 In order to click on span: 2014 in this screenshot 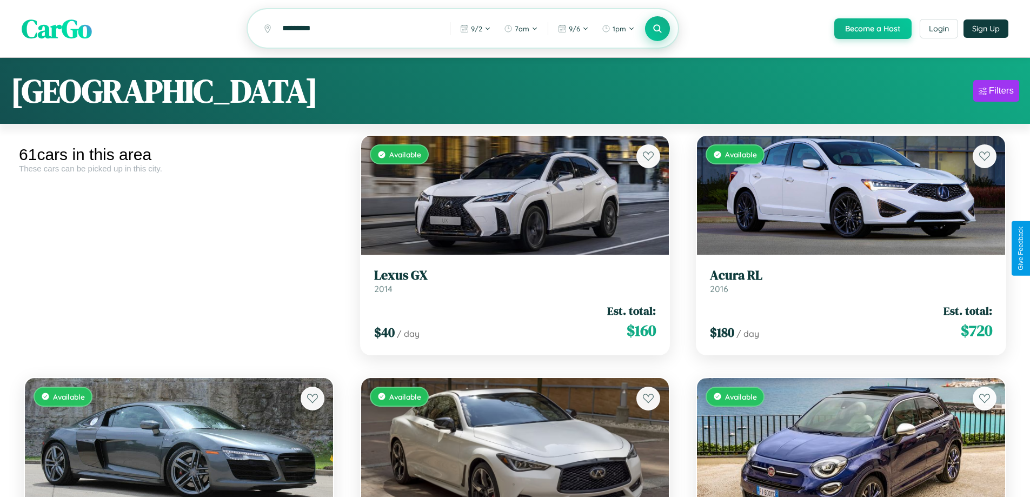, I will do `click(383, 289)`.